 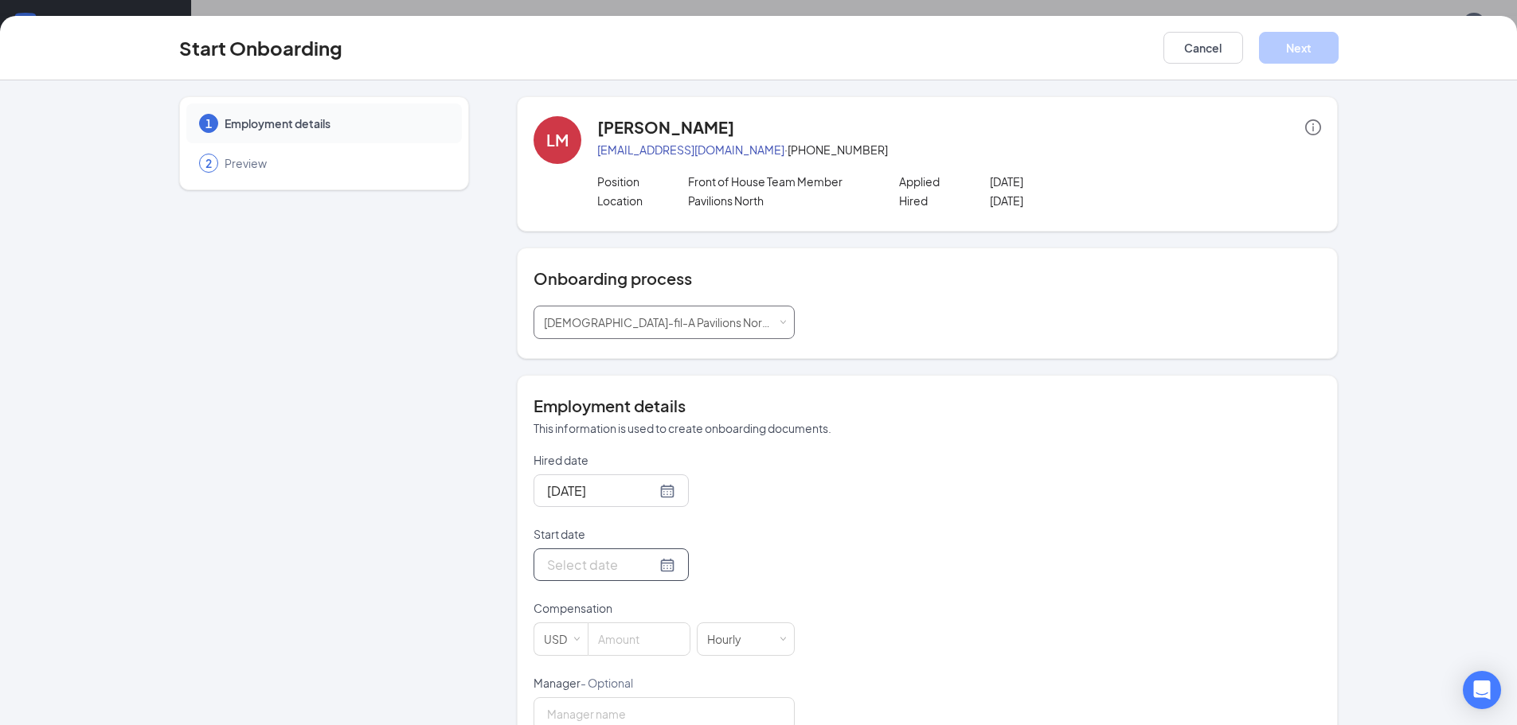 What do you see at coordinates (557, 140) in the screenshot?
I see `div: LM` at bounding box center [557, 140].